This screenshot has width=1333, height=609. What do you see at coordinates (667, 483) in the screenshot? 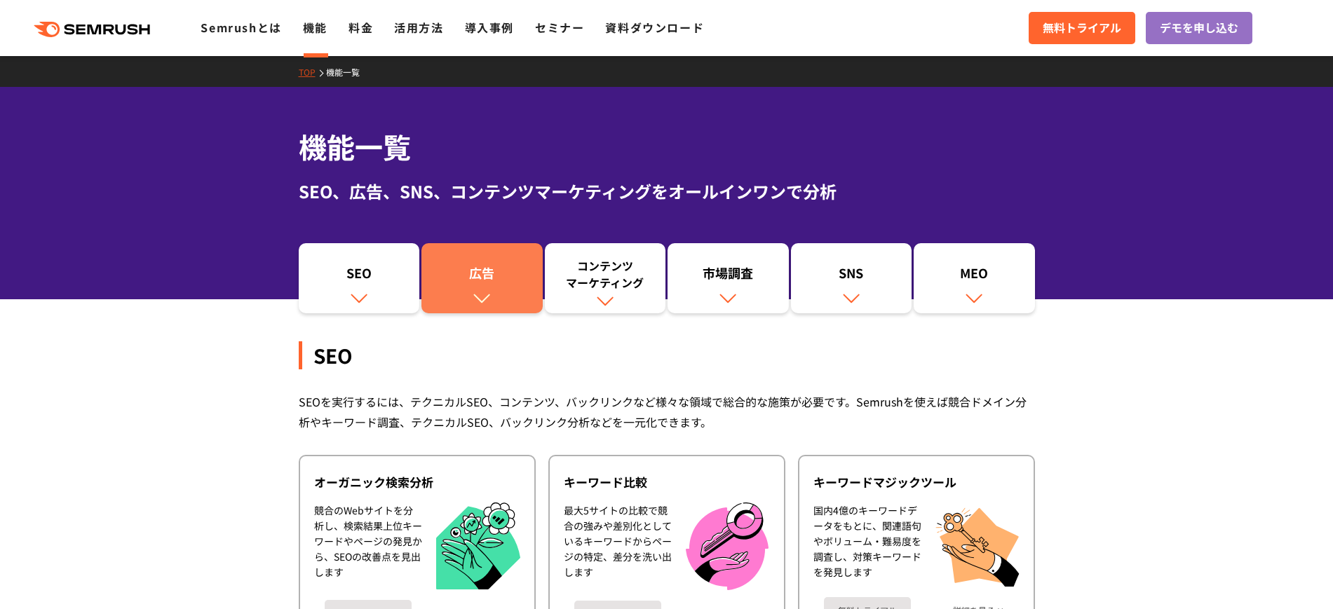
I see `div: キーワード比較` at bounding box center [667, 483].